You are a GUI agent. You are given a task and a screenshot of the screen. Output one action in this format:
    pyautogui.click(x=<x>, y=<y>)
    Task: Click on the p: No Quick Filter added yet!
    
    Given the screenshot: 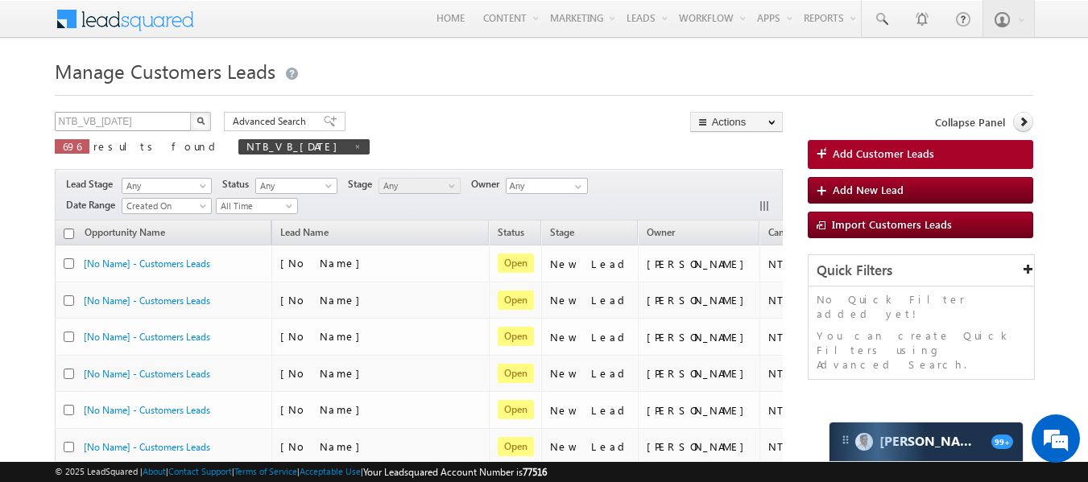 What is the action you would take?
    pyautogui.click(x=921, y=307)
    